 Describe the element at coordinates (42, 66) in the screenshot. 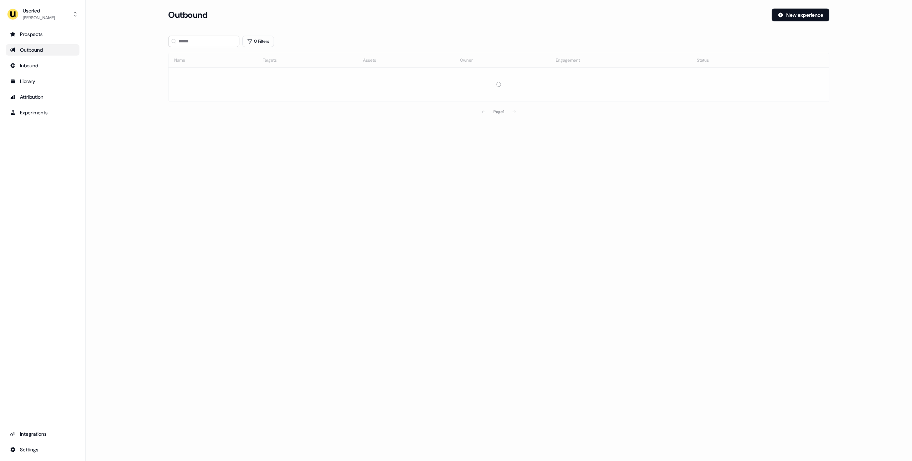

I see `div: Inbound` at that location.